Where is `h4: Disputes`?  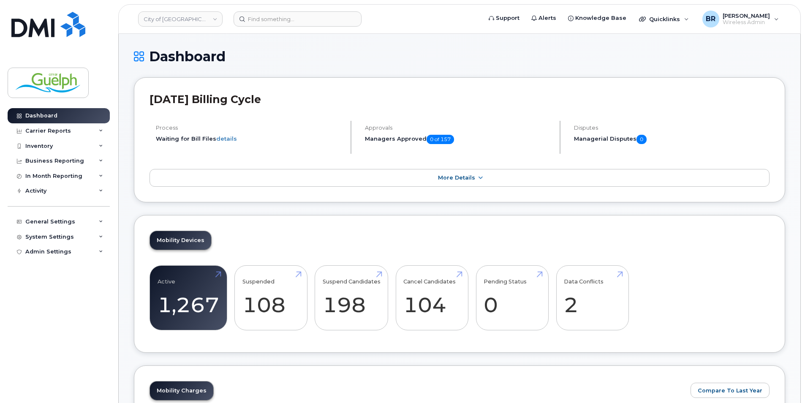
h4: Disputes is located at coordinates (671, 127).